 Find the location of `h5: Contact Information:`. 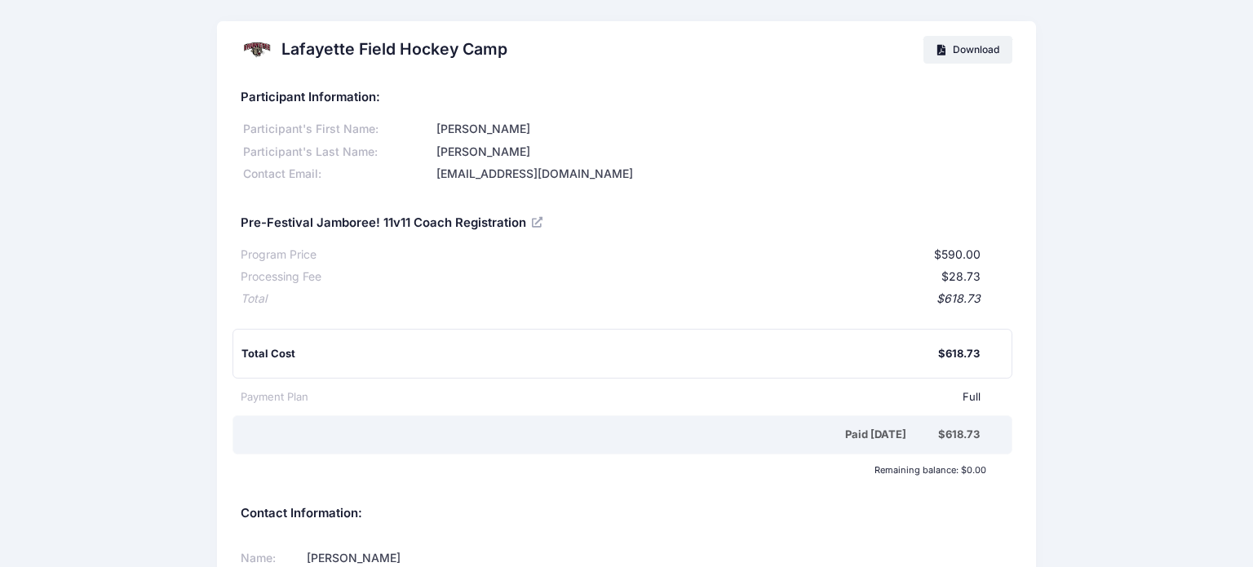

h5: Contact Information: is located at coordinates (627, 514).